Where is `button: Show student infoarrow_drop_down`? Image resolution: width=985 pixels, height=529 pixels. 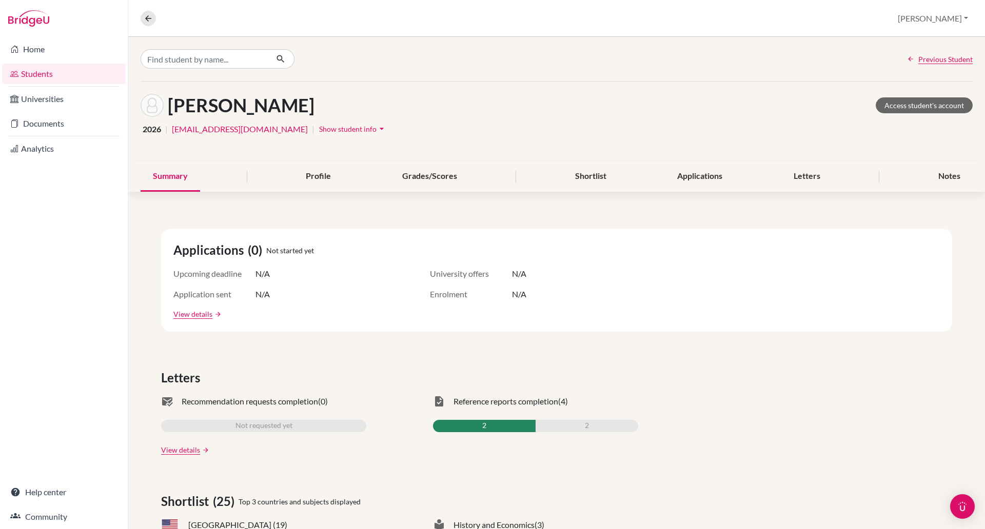
button: Show student infoarrow_drop_down is located at coordinates (353, 129).